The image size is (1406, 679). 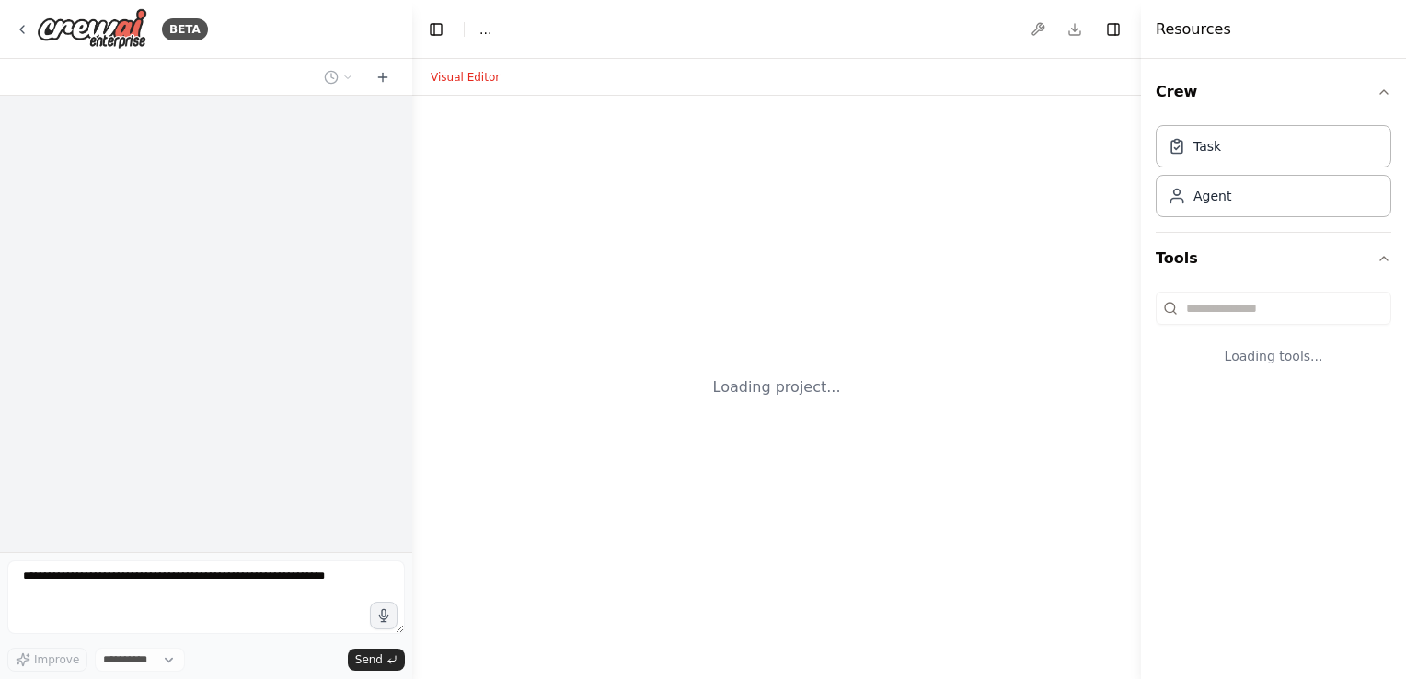 What do you see at coordinates (383, 77) in the screenshot?
I see `button: Start a new chat` at bounding box center [383, 77].